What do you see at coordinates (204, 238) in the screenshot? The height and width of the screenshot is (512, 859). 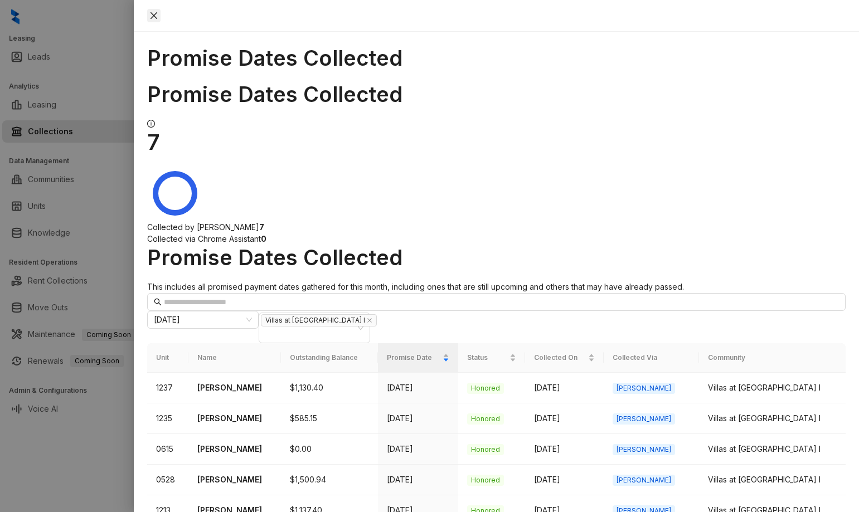 I see `span: Collected via Chrome Assistant` at bounding box center [204, 238].